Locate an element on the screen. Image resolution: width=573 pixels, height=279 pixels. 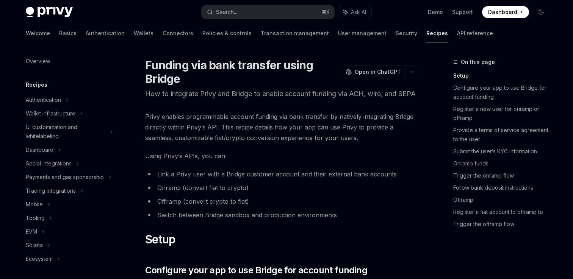
div: Mobile is located at coordinates (34, 205).